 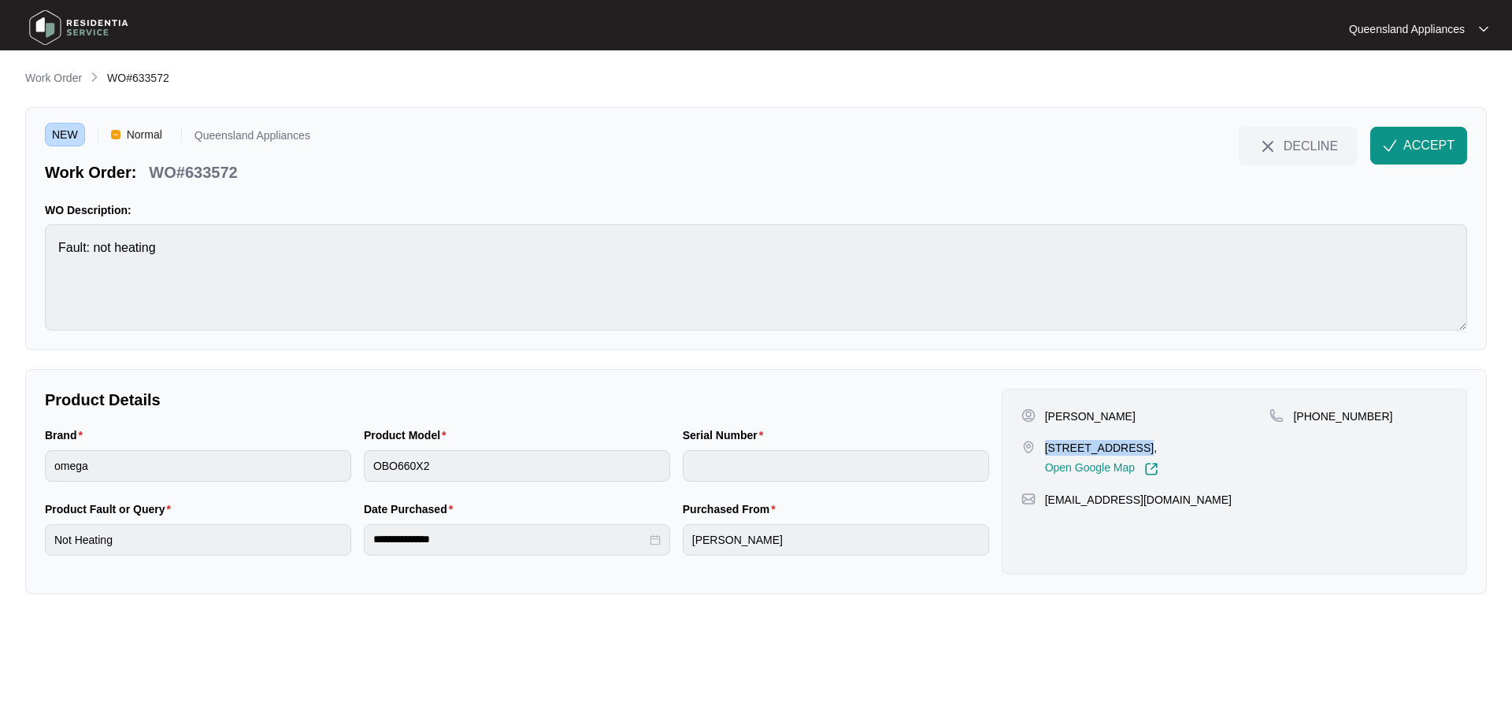 I want to click on label: Serial Number, so click(x=726, y=435).